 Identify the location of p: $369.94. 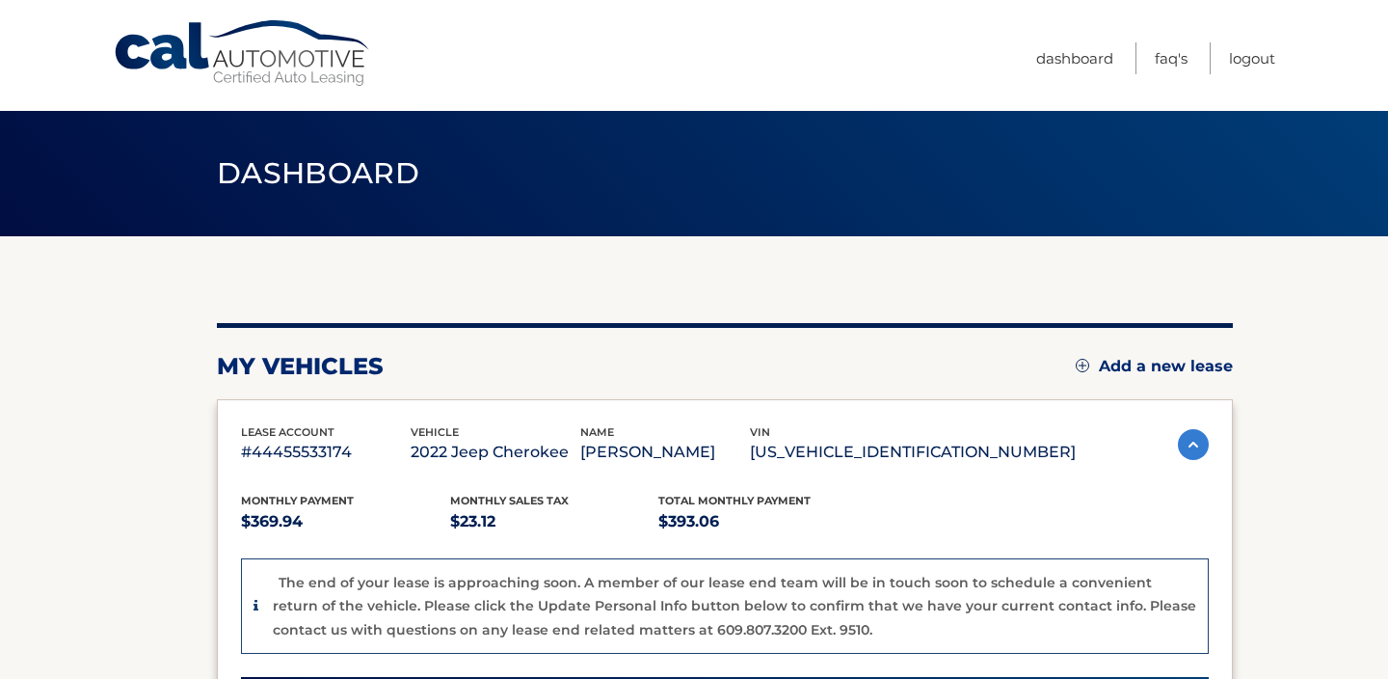
(345, 522).